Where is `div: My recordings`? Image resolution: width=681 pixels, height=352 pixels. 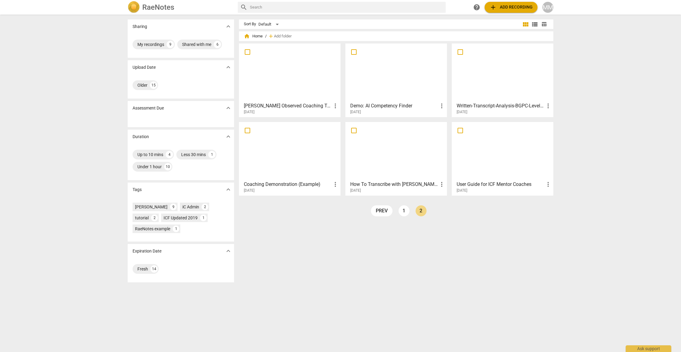
div: My recordings is located at coordinates (151, 44).